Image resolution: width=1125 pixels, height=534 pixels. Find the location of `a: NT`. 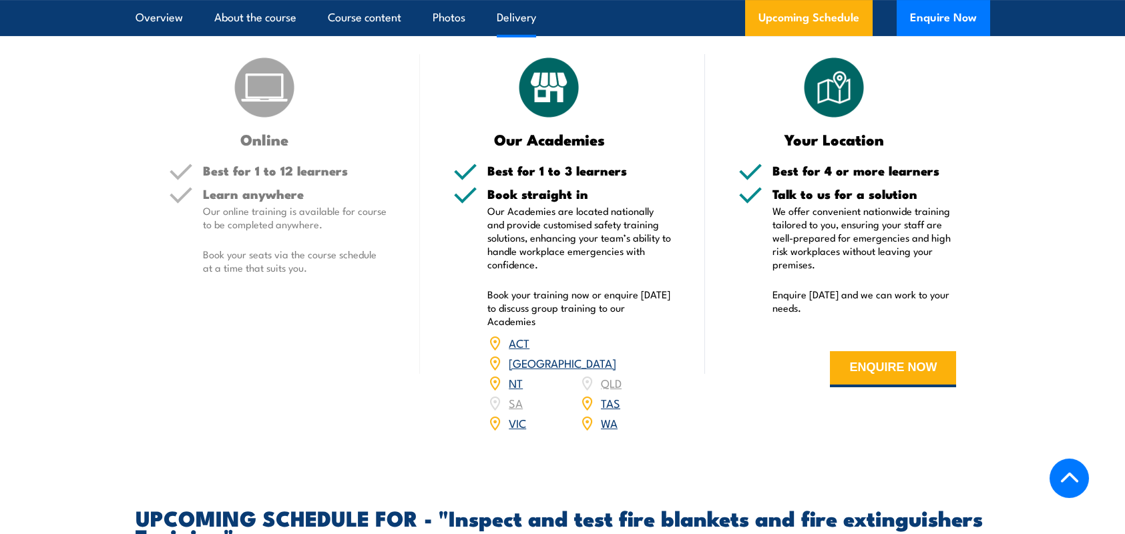

a: NT is located at coordinates (515, 382).